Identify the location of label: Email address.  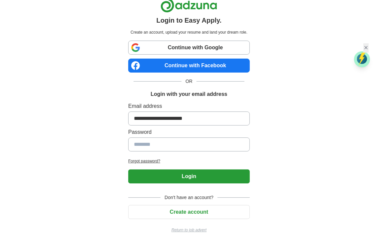
(189, 106).